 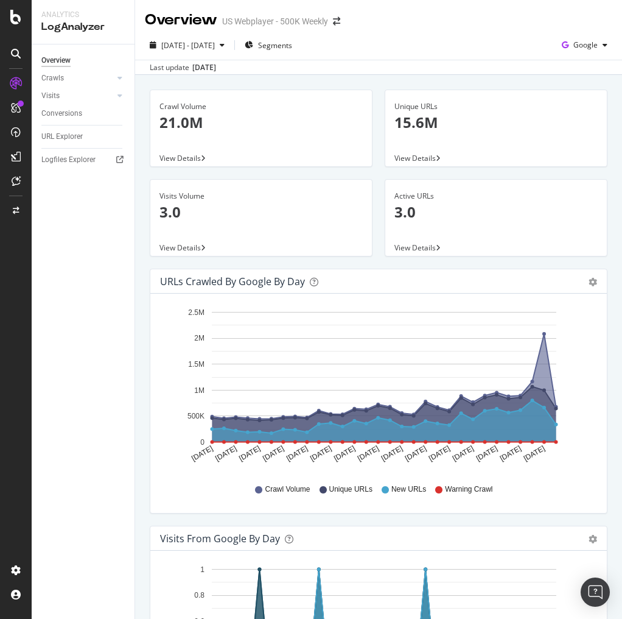 I want to click on div: Conversions, so click(x=62, y=113).